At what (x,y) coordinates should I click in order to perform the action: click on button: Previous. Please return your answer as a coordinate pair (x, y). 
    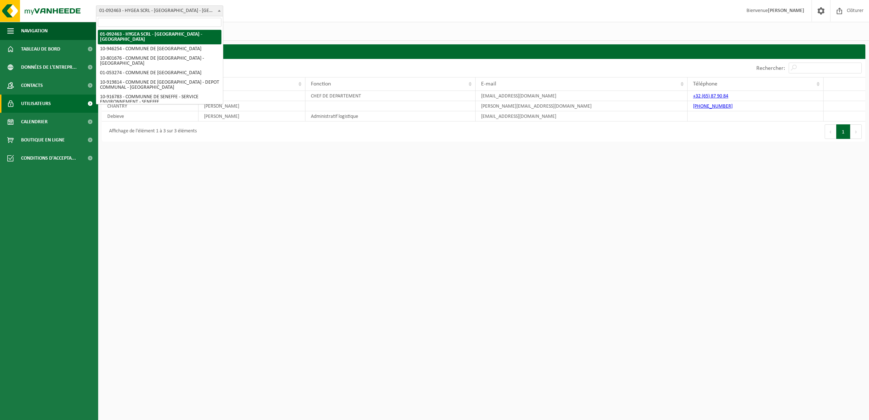
    Looking at the image, I should click on (831, 132).